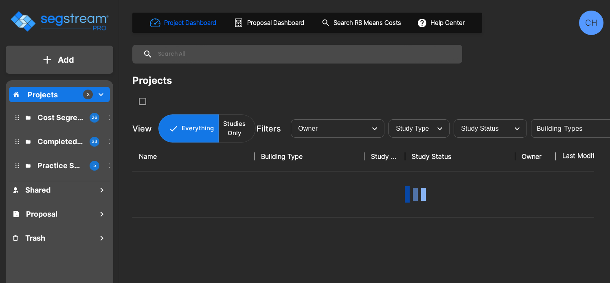  Describe the element at coordinates (184, 23) in the screenshot. I see `button: Project Dashboard` at that location.